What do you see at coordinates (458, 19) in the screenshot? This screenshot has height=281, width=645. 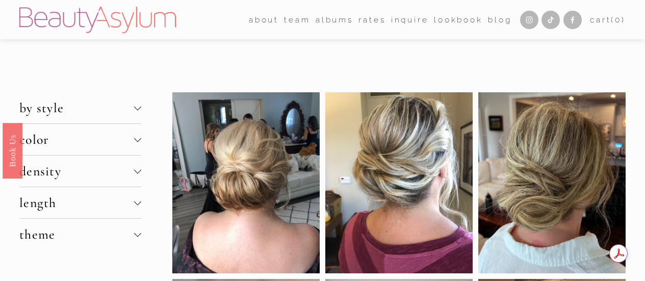 I see `a: Lookbook` at bounding box center [458, 19].